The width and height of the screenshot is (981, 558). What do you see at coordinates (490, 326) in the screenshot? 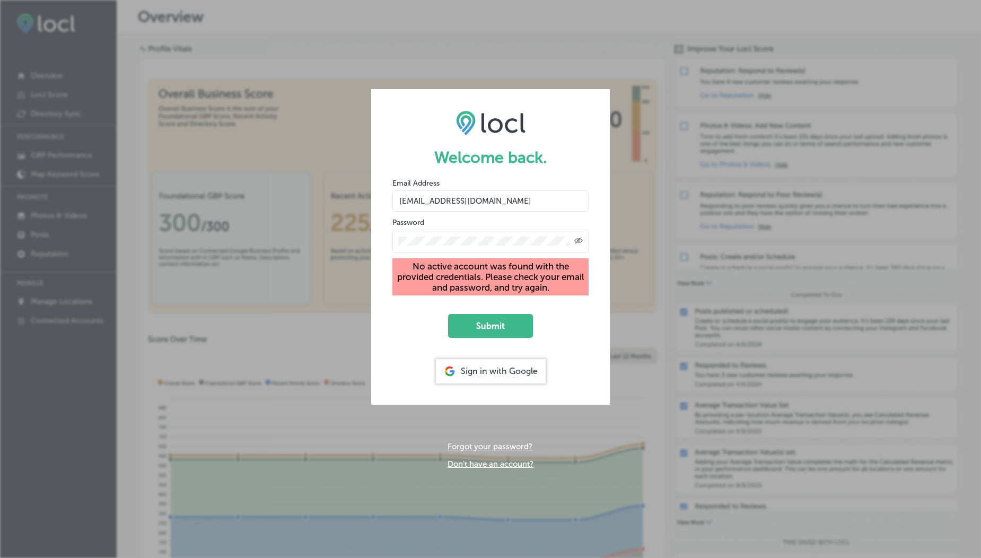
I see `button: Submit` at bounding box center [490, 326].